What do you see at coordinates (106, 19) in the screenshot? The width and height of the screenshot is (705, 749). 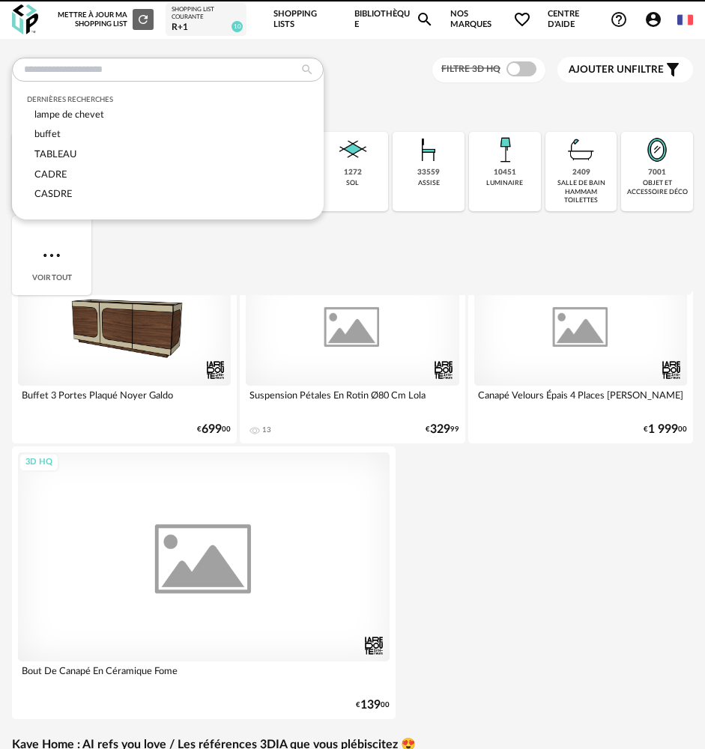 I see `div: Mettre à jour ma Shopping List` at bounding box center [106, 19].